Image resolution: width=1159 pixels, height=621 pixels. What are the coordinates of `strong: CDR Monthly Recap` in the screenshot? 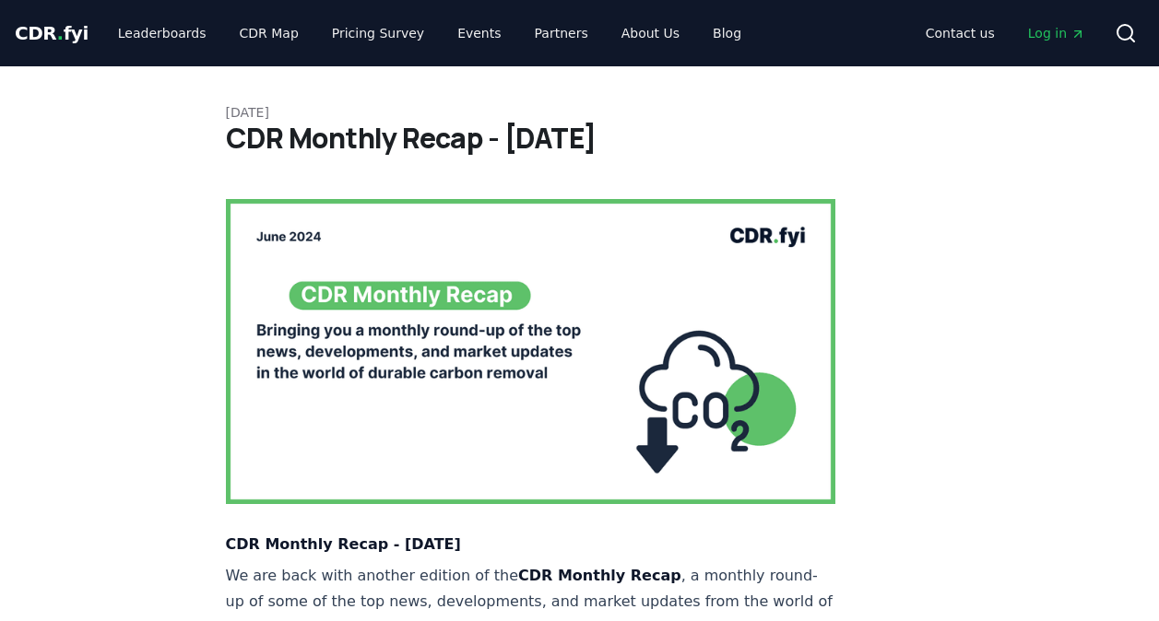 It's located at (599, 575).